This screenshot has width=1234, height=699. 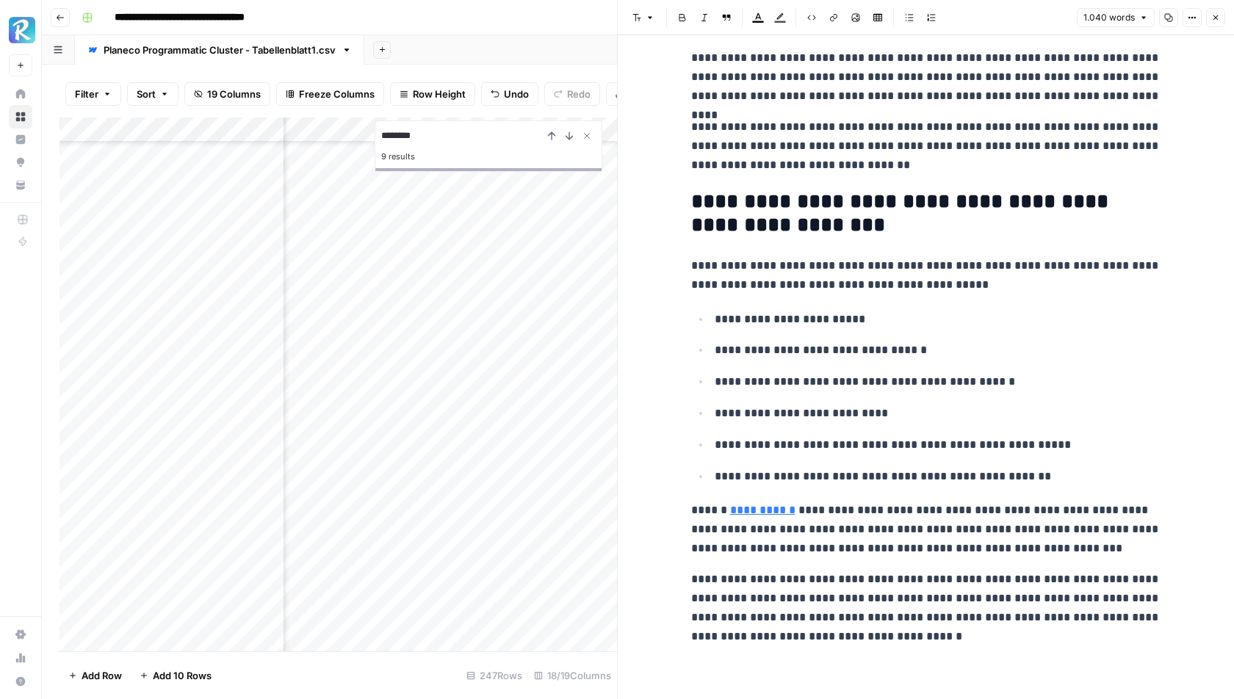 I want to click on div: Planeco Programmatic Cluster - Tabellenblatt1.csv, so click(x=220, y=50).